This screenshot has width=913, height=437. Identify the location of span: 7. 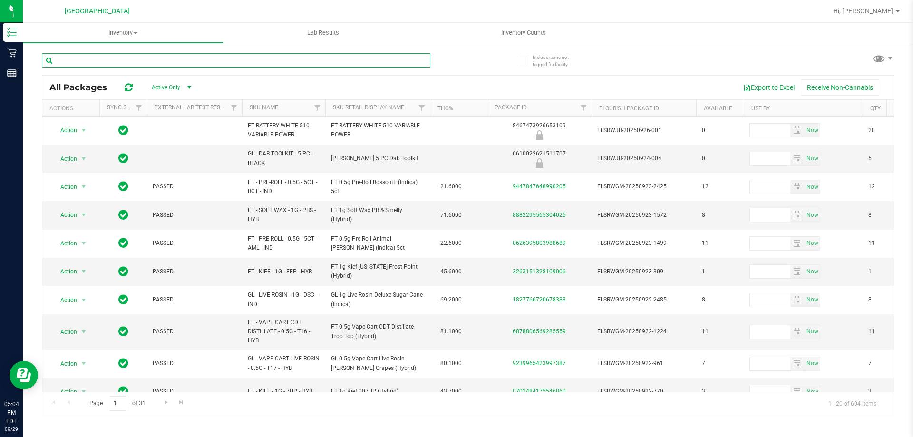
(720, 363).